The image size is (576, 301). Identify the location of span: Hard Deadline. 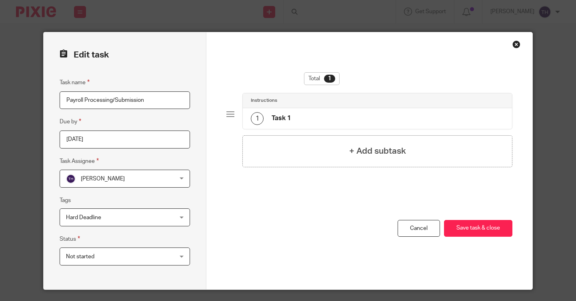
(84, 218).